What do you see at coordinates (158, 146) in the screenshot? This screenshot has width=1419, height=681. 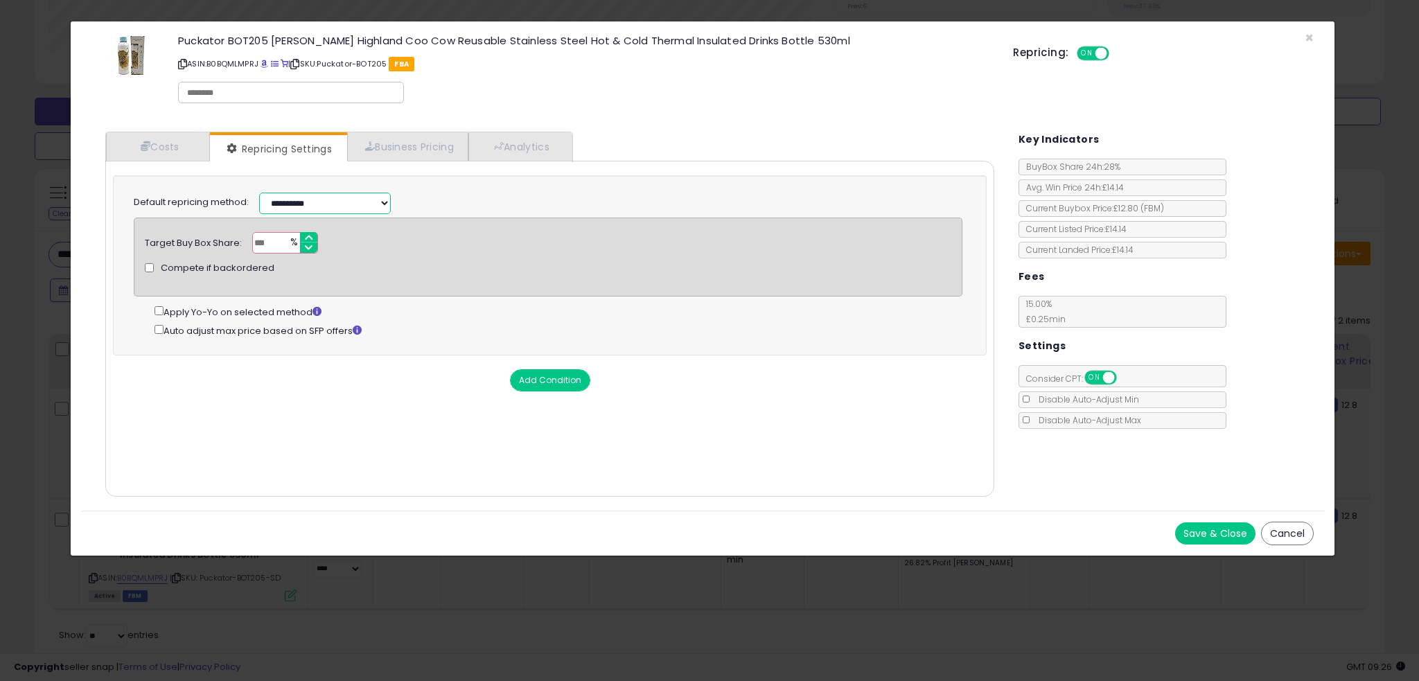 I see `a: Costs` at bounding box center [158, 146].